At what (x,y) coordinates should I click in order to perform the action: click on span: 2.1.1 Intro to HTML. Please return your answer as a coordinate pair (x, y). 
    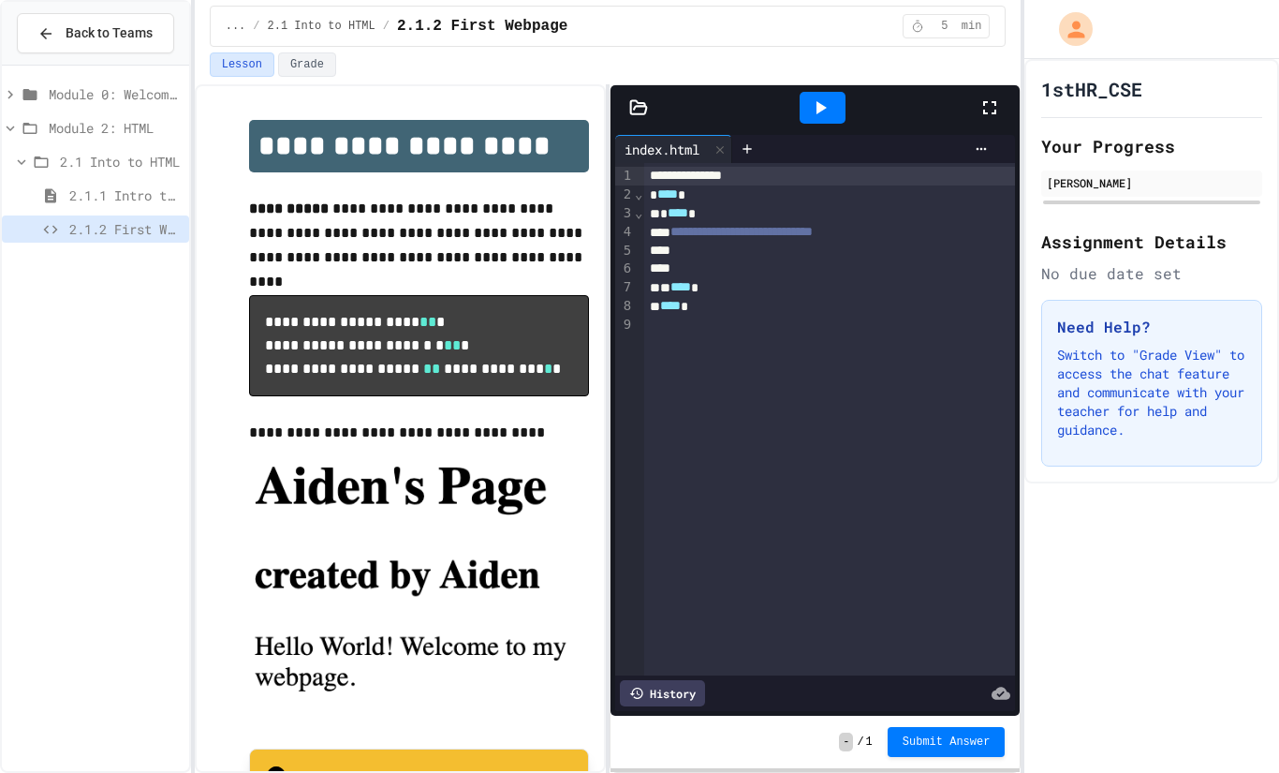
    Looking at the image, I should click on (125, 195).